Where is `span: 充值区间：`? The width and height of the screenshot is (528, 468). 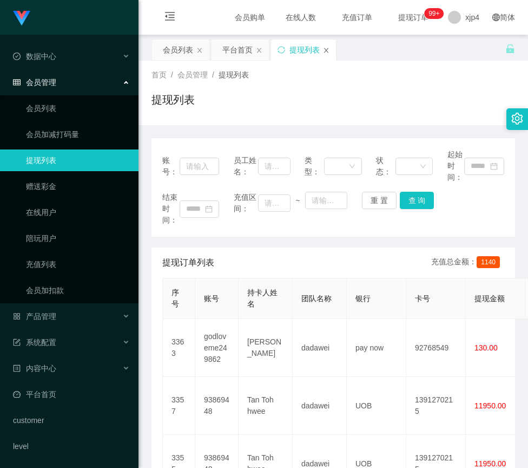 span: 充值区间： is located at coordinates (246, 203).